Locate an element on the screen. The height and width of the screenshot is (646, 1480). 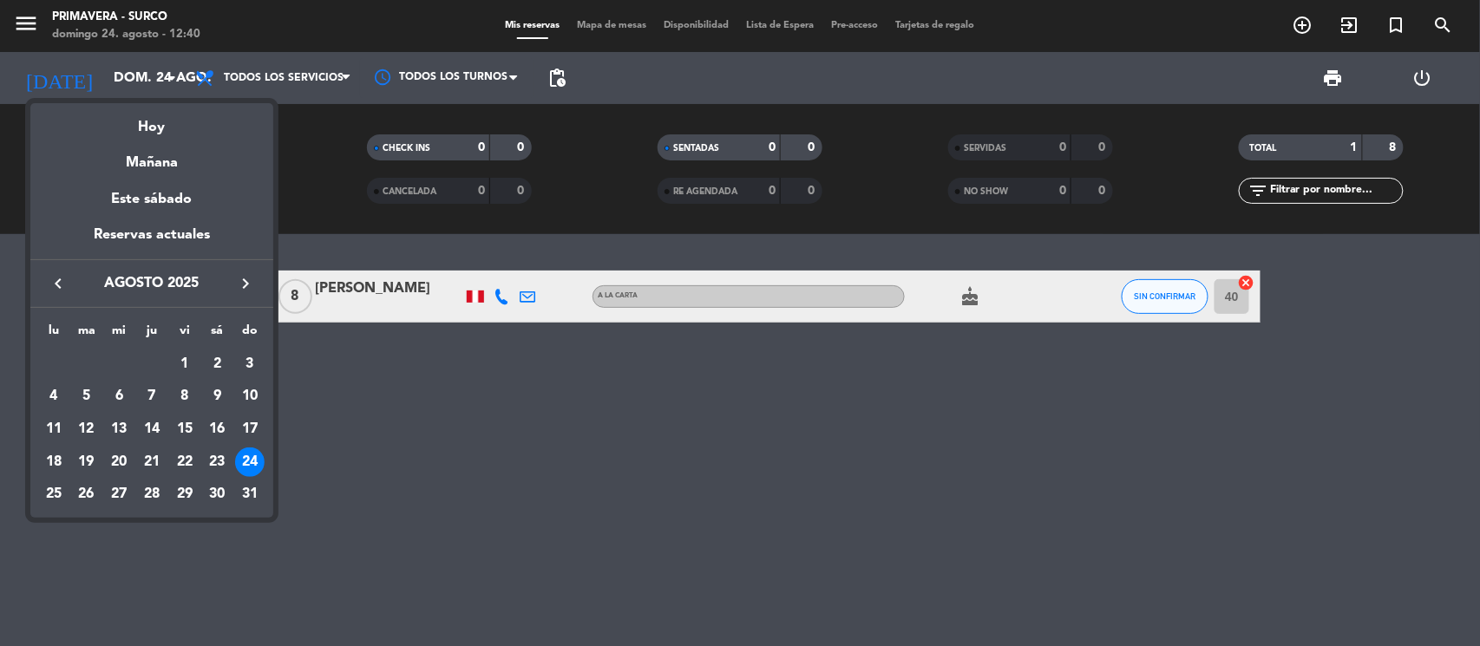
div: 5 is located at coordinates (87, 396).